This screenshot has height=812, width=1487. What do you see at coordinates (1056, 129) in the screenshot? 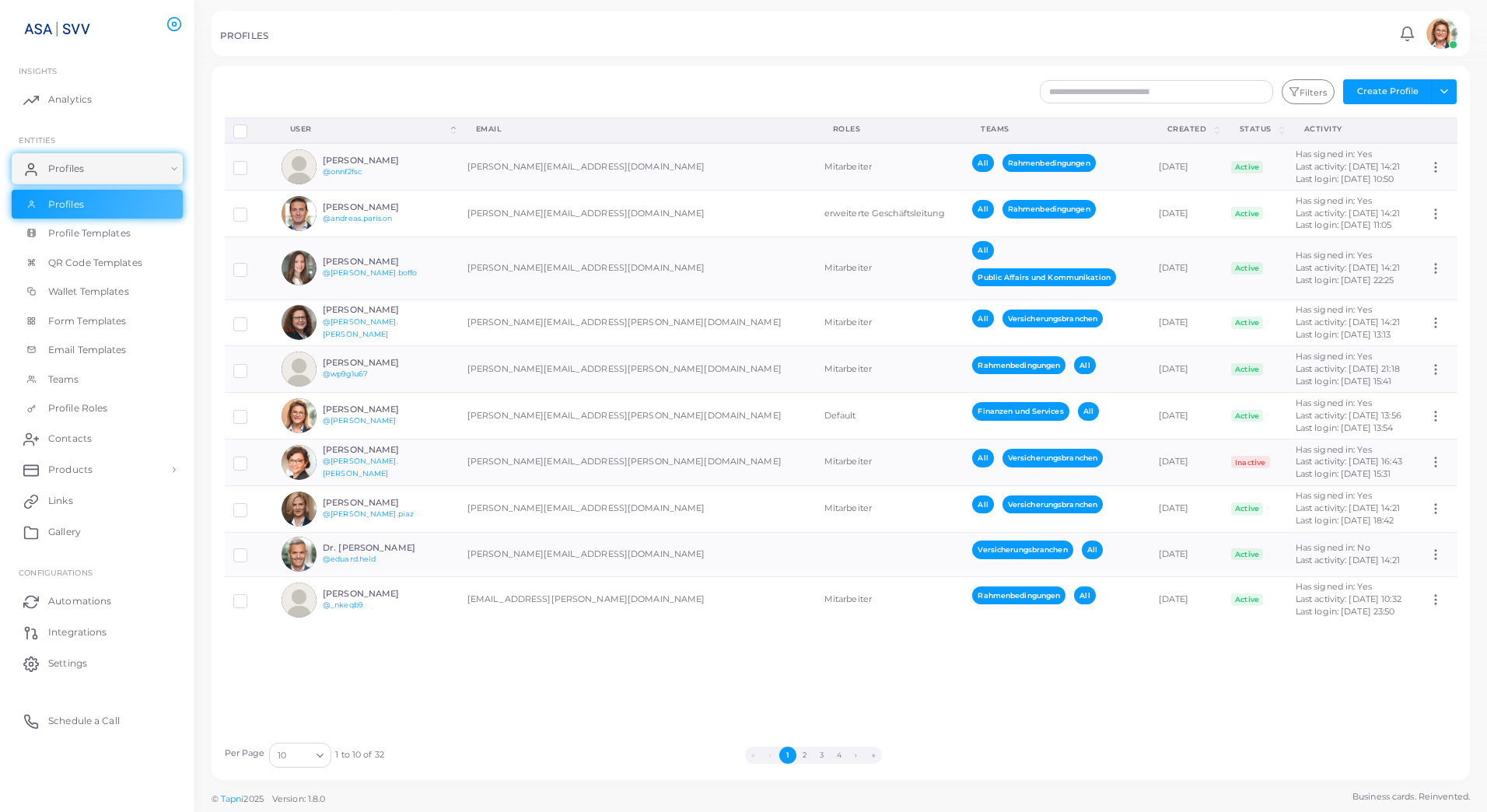
I see `div: Teams` at bounding box center [1056, 129].